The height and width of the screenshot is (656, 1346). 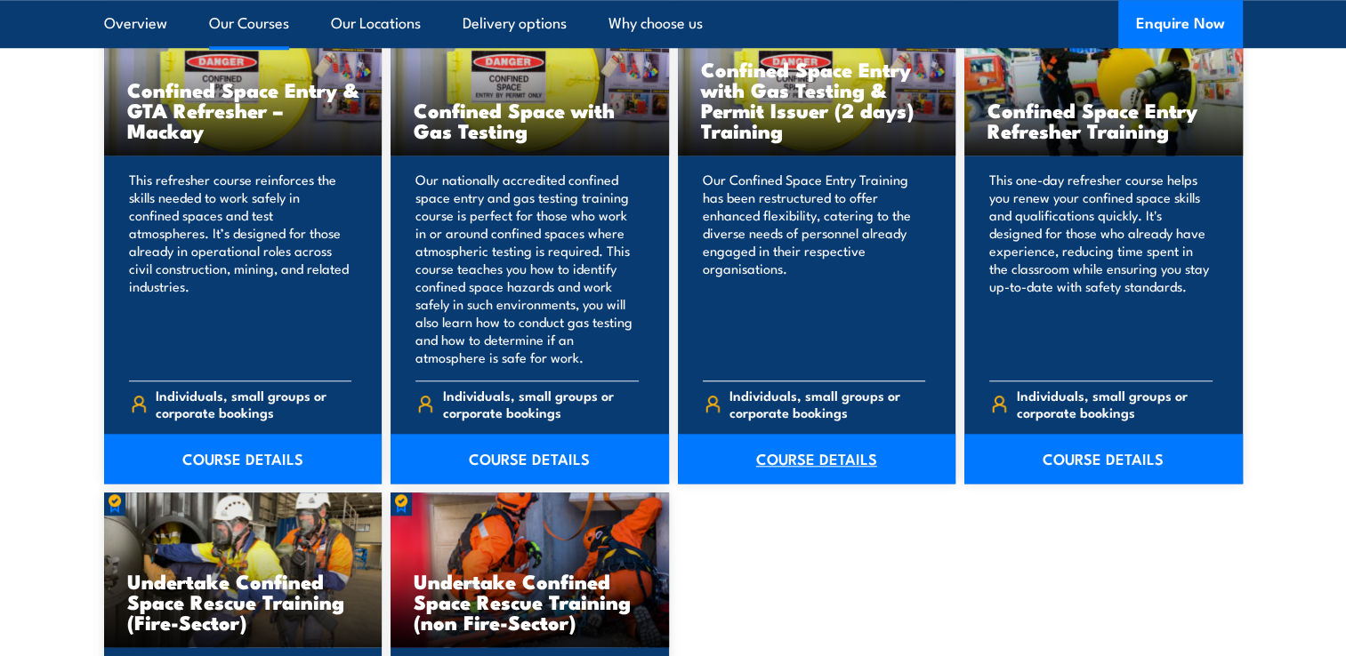 I want to click on p: This refresher course reinforces the skills needed to work safely in confined spaces and test atm..., so click(x=240, y=269).